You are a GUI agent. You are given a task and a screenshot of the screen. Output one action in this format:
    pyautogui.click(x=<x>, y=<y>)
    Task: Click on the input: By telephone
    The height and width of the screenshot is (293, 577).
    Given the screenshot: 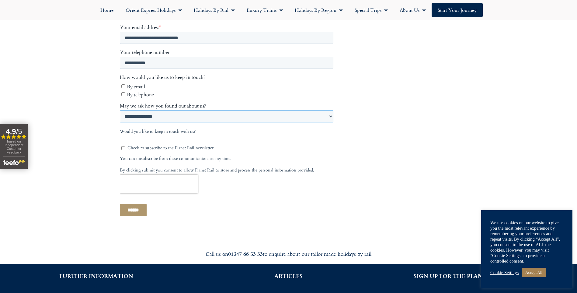 What is the action you would take?
    pyautogui.click(x=3, y=231)
    